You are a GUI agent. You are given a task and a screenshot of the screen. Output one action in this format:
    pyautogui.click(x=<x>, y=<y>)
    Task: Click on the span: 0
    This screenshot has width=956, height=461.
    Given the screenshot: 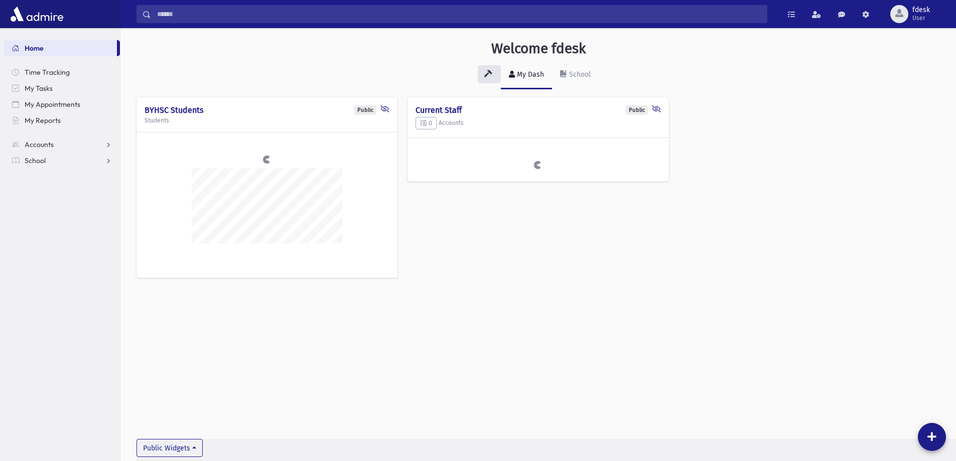 What is the action you would take?
    pyautogui.click(x=426, y=123)
    